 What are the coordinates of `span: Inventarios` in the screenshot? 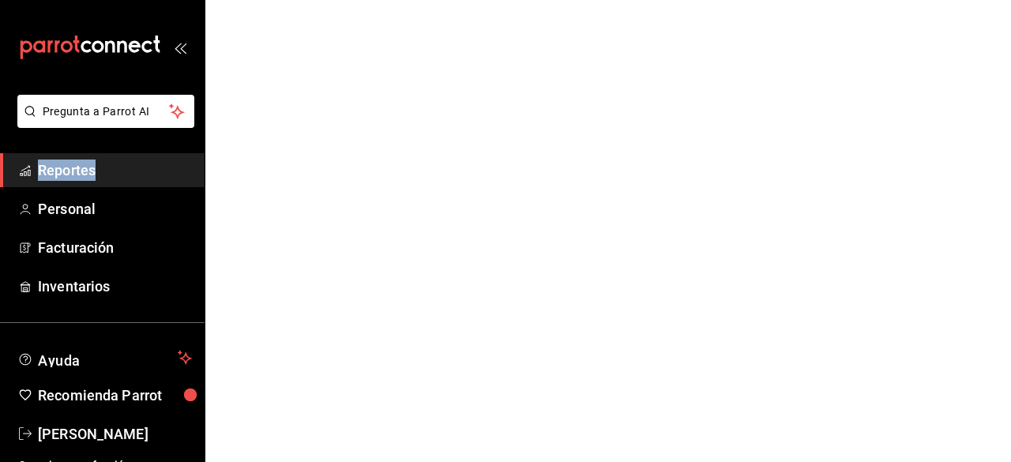 It's located at (115, 286).